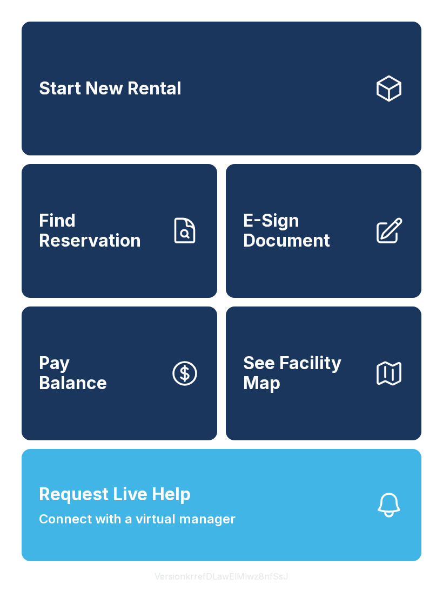 The height and width of the screenshot is (613, 443). What do you see at coordinates (119, 373) in the screenshot?
I see `button: PayBalance` at bounding box center [119, 373].